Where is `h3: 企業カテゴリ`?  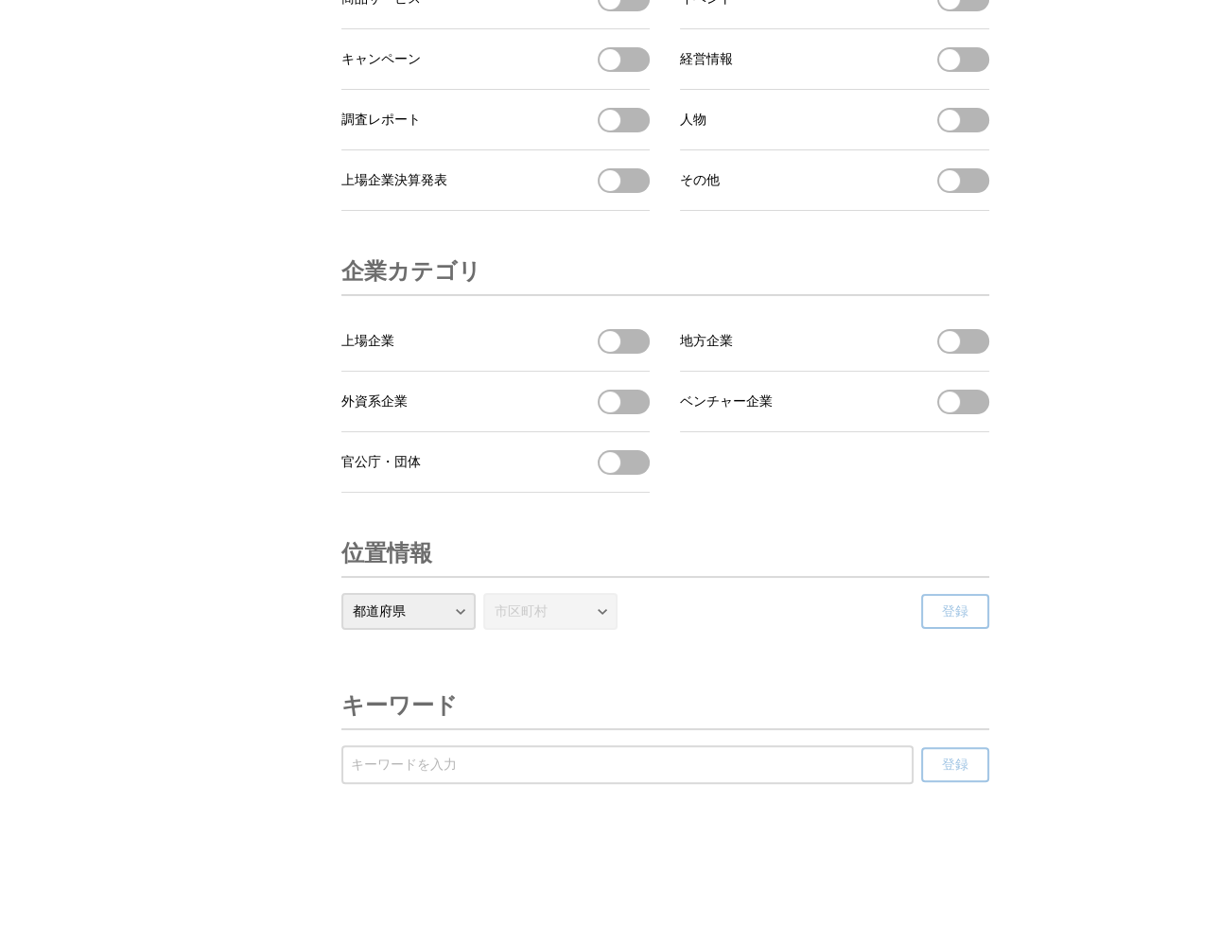 h3: 企業カテゴリ is located at coordinates (411, 271).